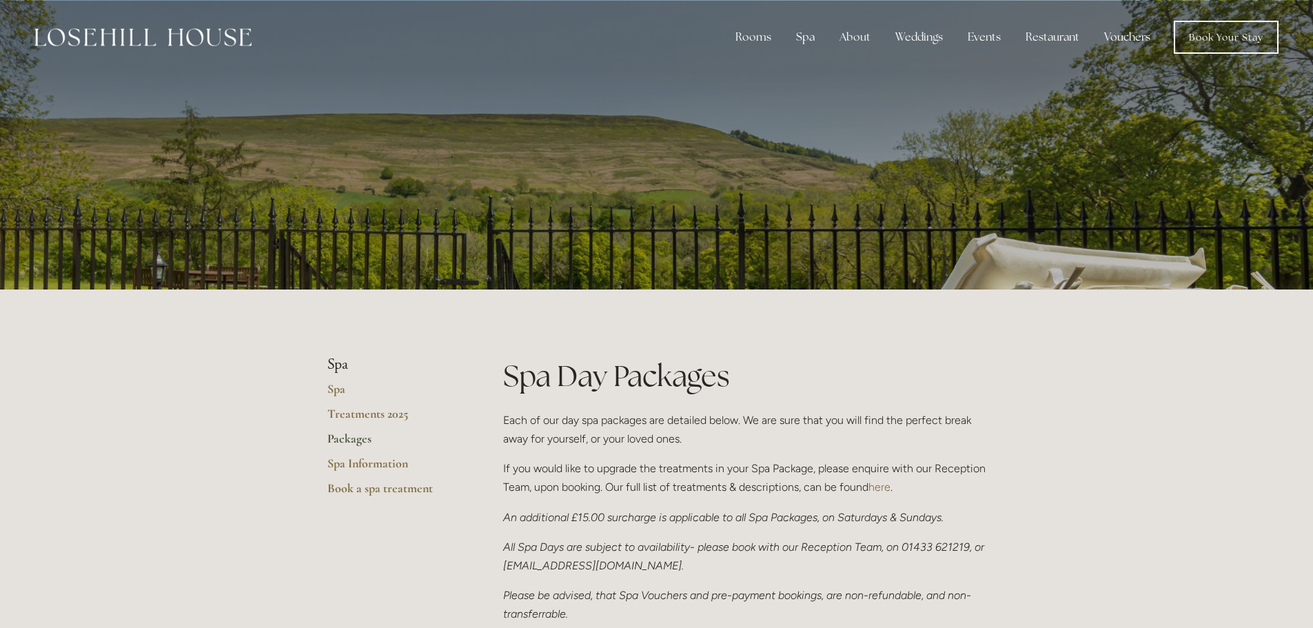  What do you see at coordinates (744, 376) in the screenshot?
I see `h1: Spa Day Packages` at bounding box center [744, 376].